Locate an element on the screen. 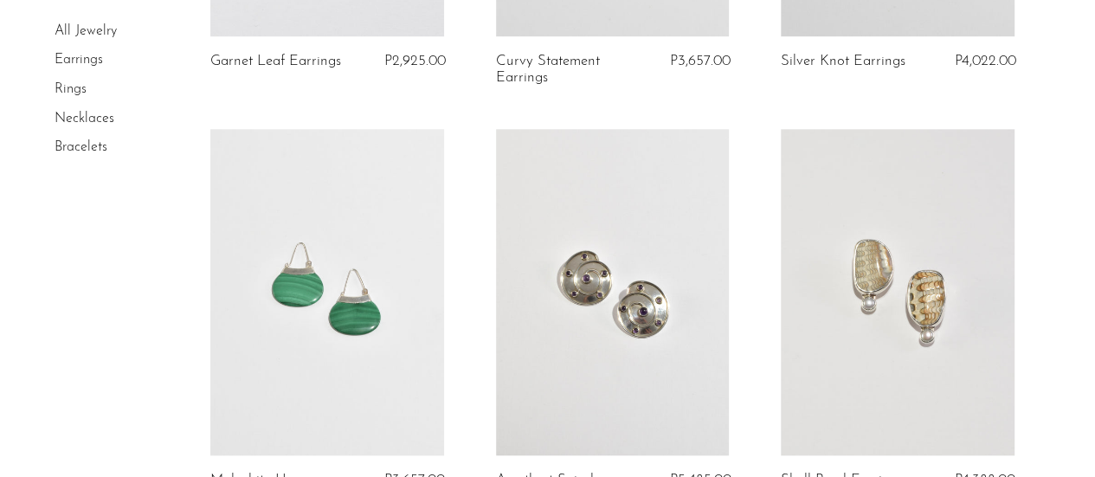 This screenshot has width=1095, height=477. a: Necklaces is located at coordinates (84, 119).